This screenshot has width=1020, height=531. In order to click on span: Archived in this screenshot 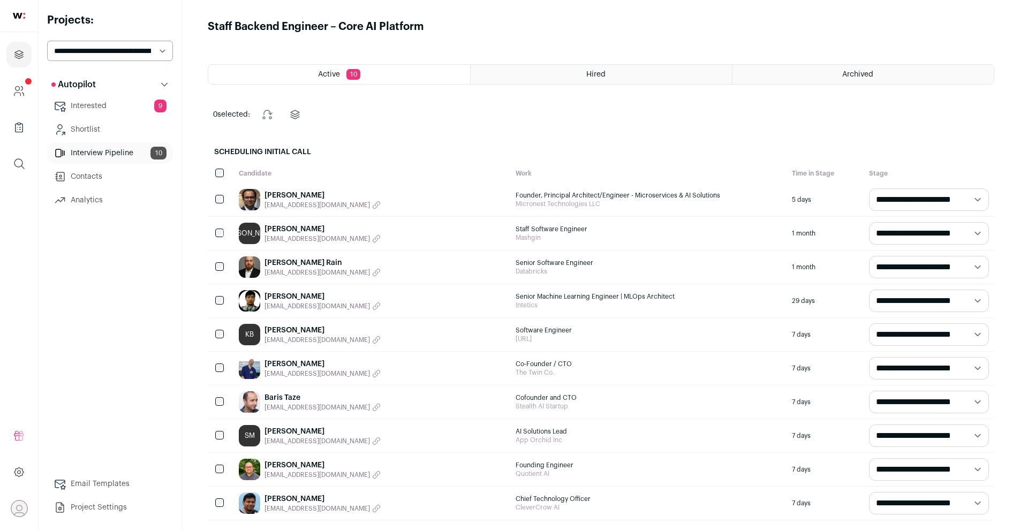, I will do `click(858, 74)`.